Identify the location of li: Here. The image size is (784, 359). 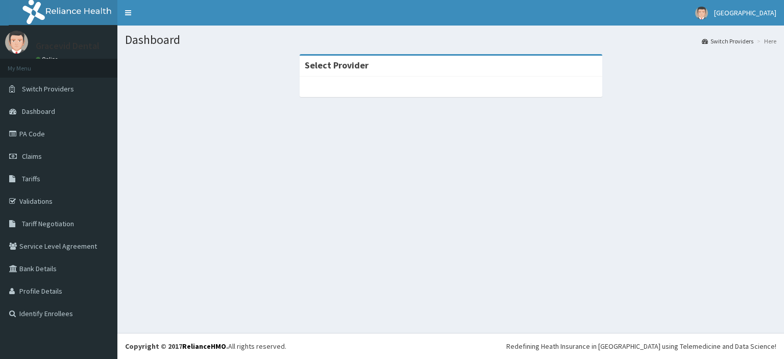
(765, 41).